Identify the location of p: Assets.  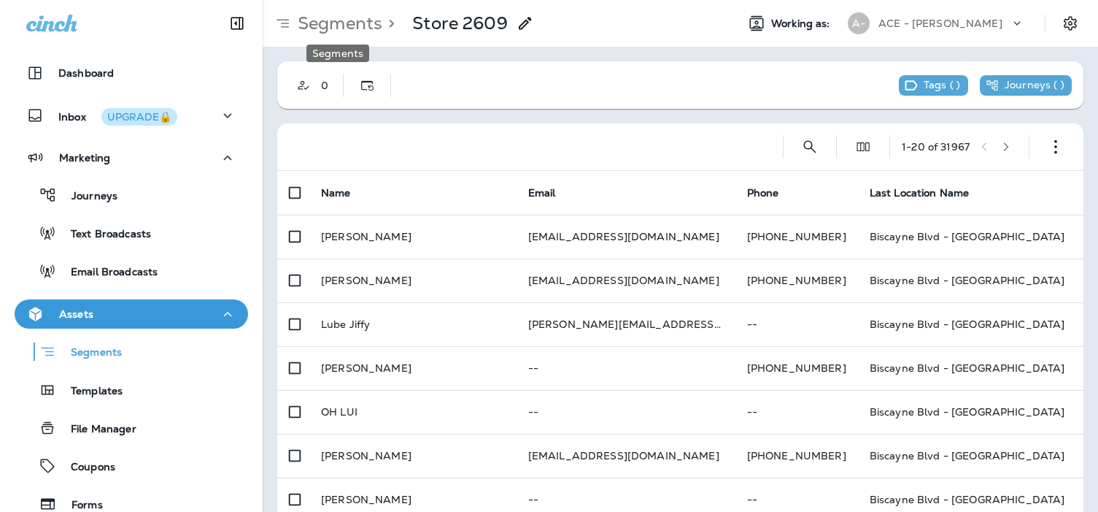
(76, 314).